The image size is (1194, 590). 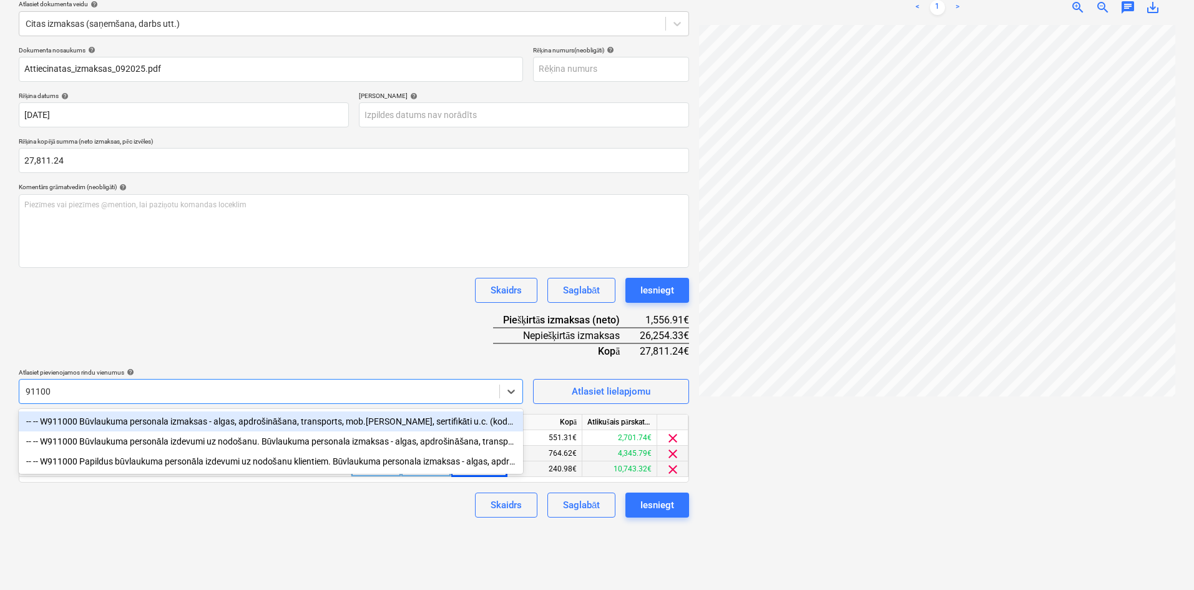 I want to click on div: 2,701.74€, so click(x=620, y=438).